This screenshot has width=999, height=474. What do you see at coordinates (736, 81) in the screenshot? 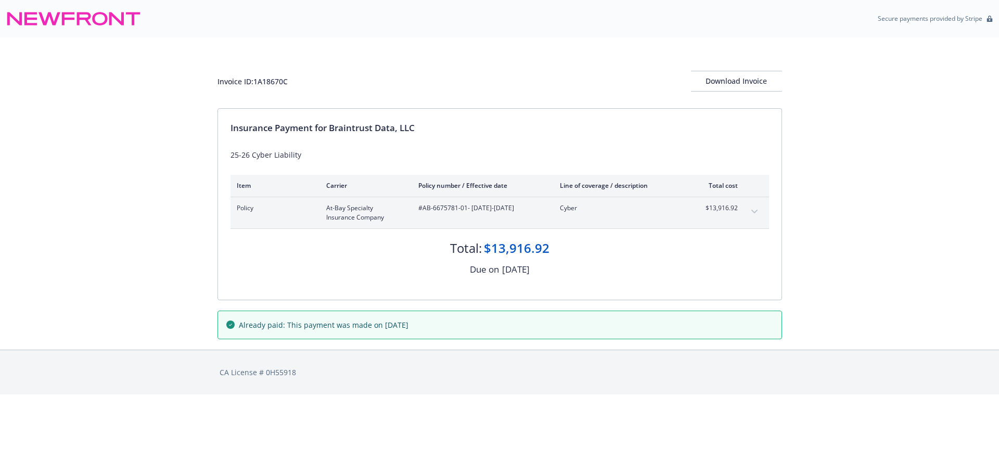
I see `button: Download Invoice` at bounding box center [736, 81].